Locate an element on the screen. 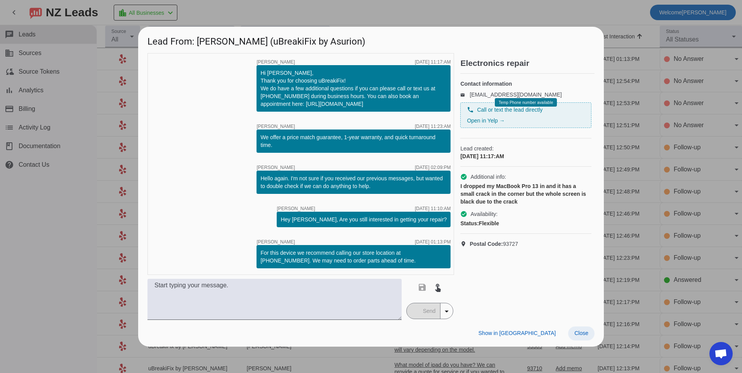 The image size is (742, 373). span: 93727 is located at coordinates (493, 244).